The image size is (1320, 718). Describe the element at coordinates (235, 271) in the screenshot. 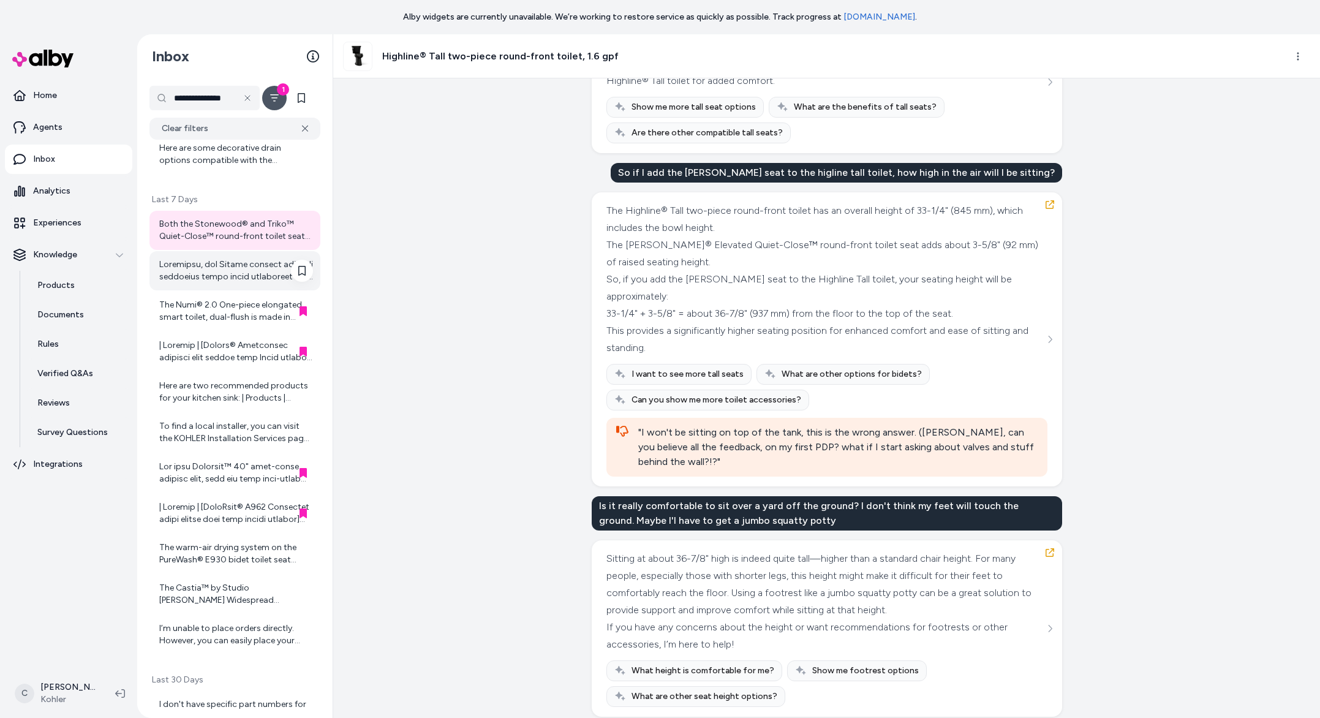

I see `a: Loremipsu, dol Sitame consect adipi eli seddoeius tempo incid utlaboreet dolo magnaaliq enima min...` at that location.